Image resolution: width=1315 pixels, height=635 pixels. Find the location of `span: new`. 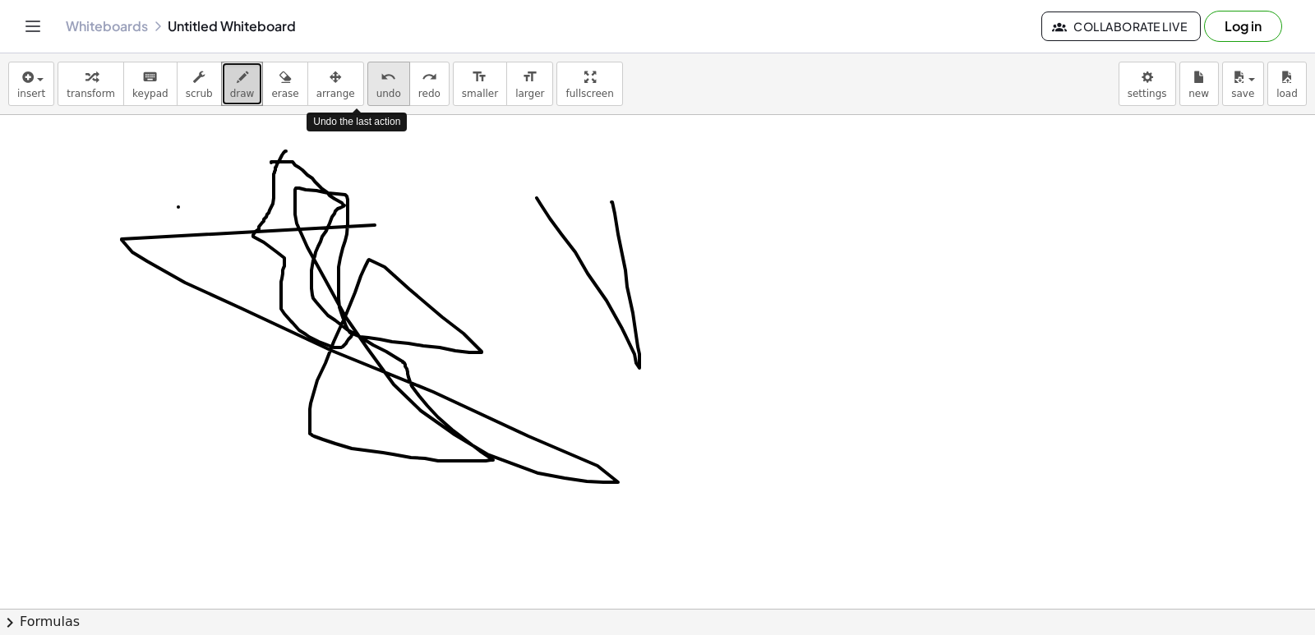

span: new is located at coordinates (1198, 94).